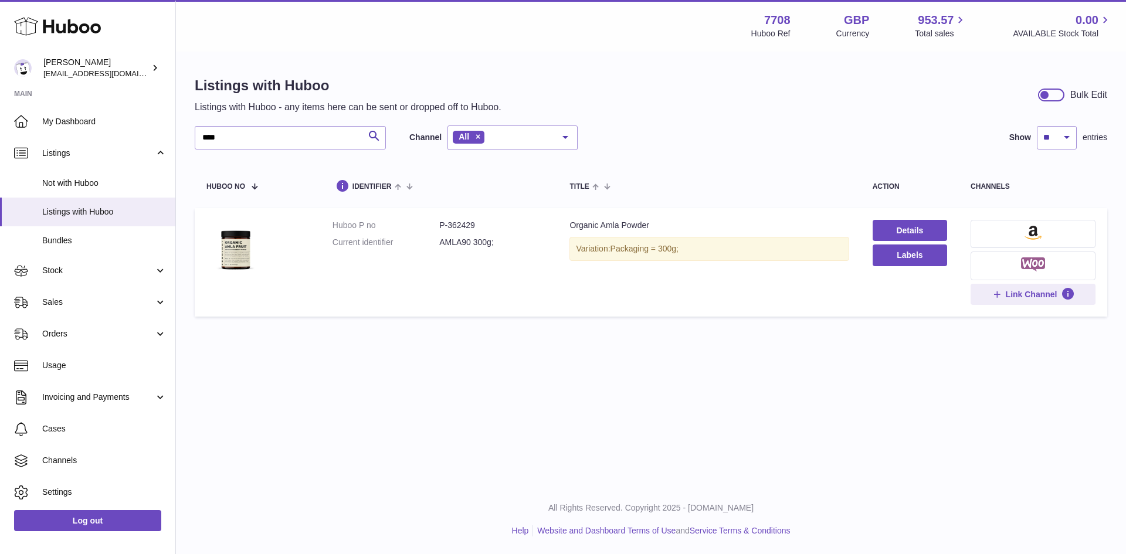 The height and width of the screenshot is (554, 1126). I want to click on dt: Huboo P no, so click(386, 225).